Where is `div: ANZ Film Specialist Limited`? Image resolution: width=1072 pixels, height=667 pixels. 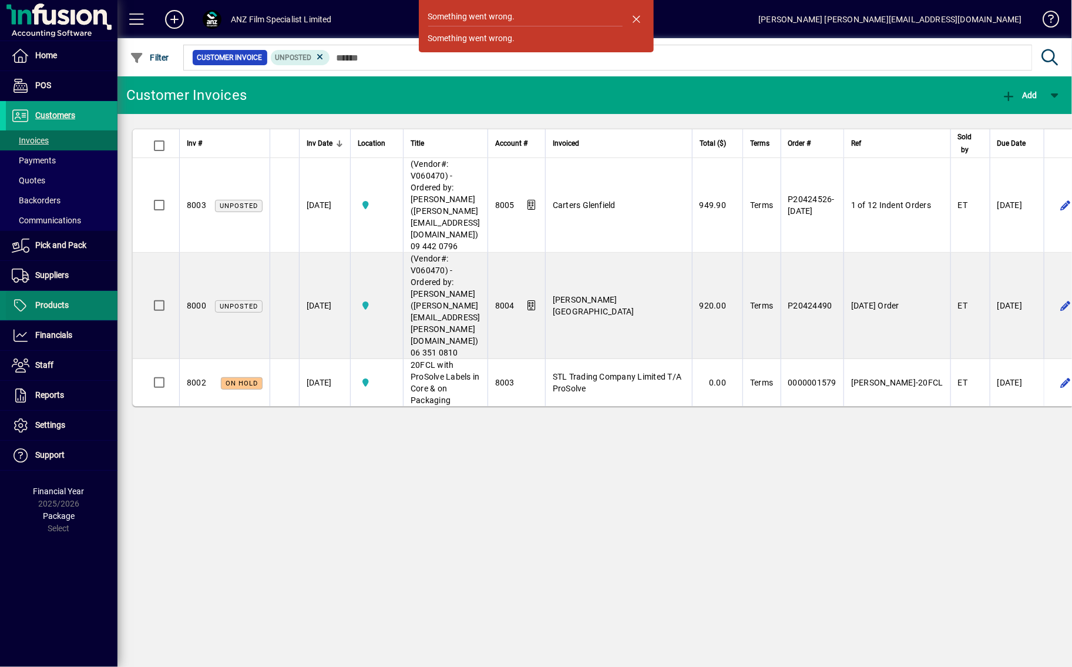
div: ANZ Film Specialist Limited is located at coordinates (281, 19).